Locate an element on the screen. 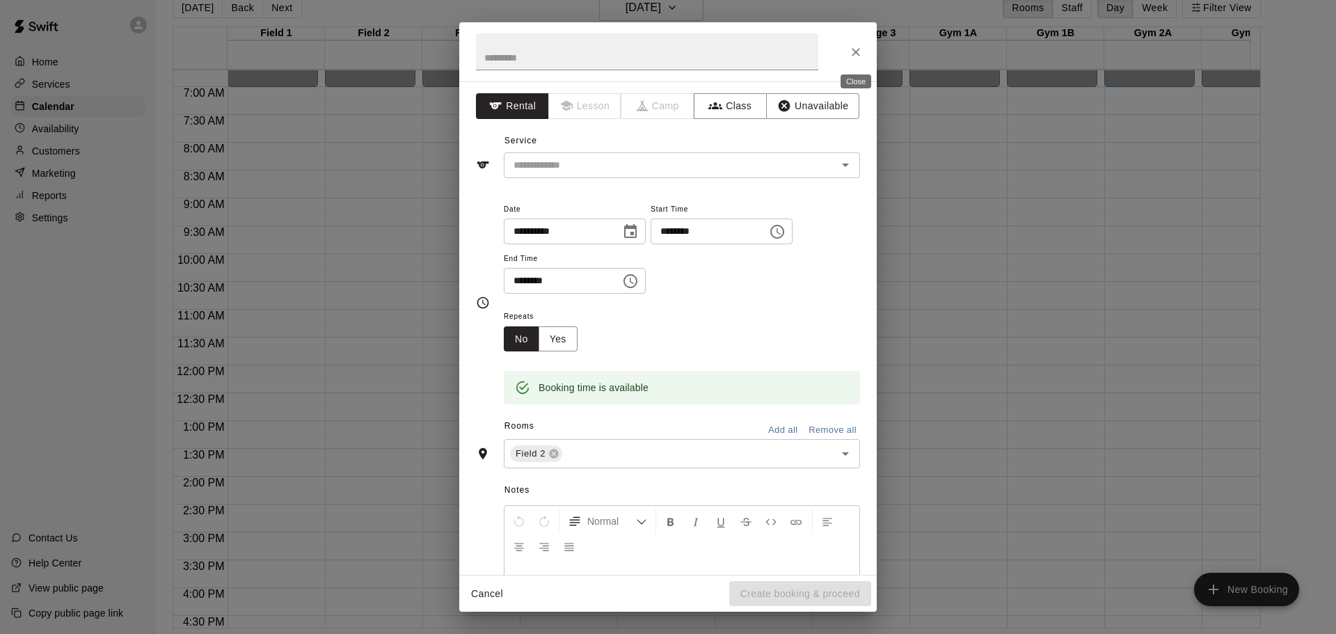 The height and width of the screenshot is (634, 1336). span: Start Time is located at coordinates (722, 209).